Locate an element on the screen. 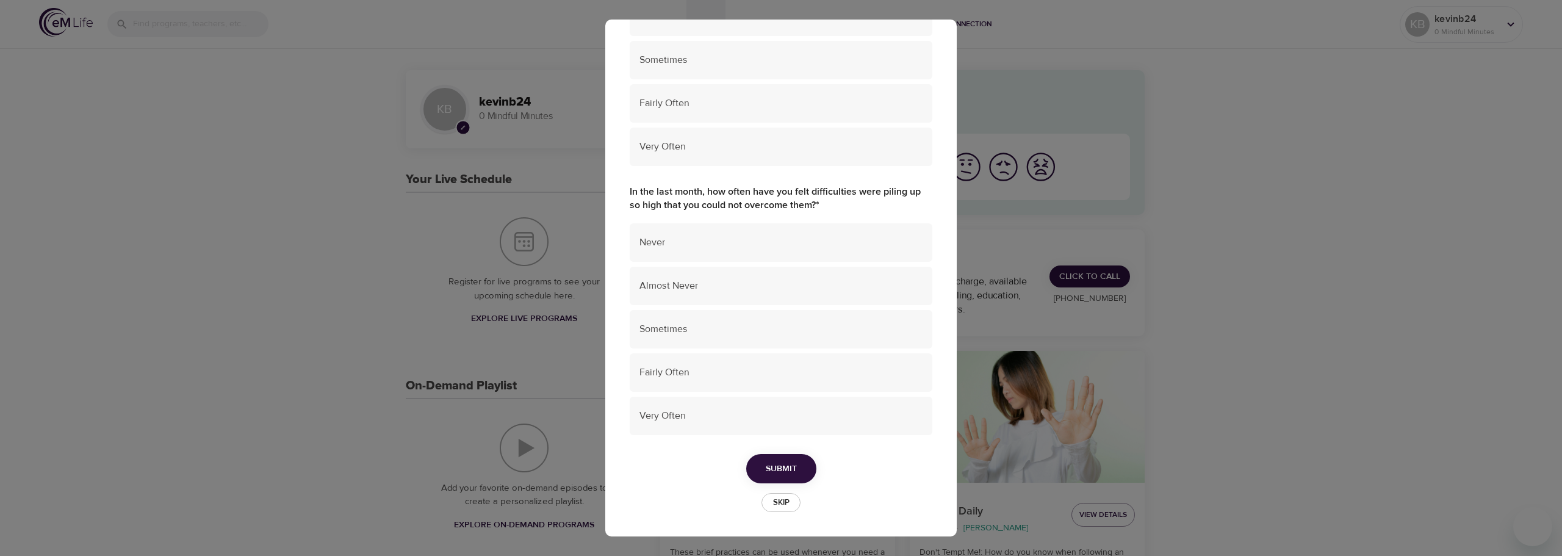  label: In the last month, how often have you felt difficulties were piling up so high that you could not... is located at coordinates (781, 199).